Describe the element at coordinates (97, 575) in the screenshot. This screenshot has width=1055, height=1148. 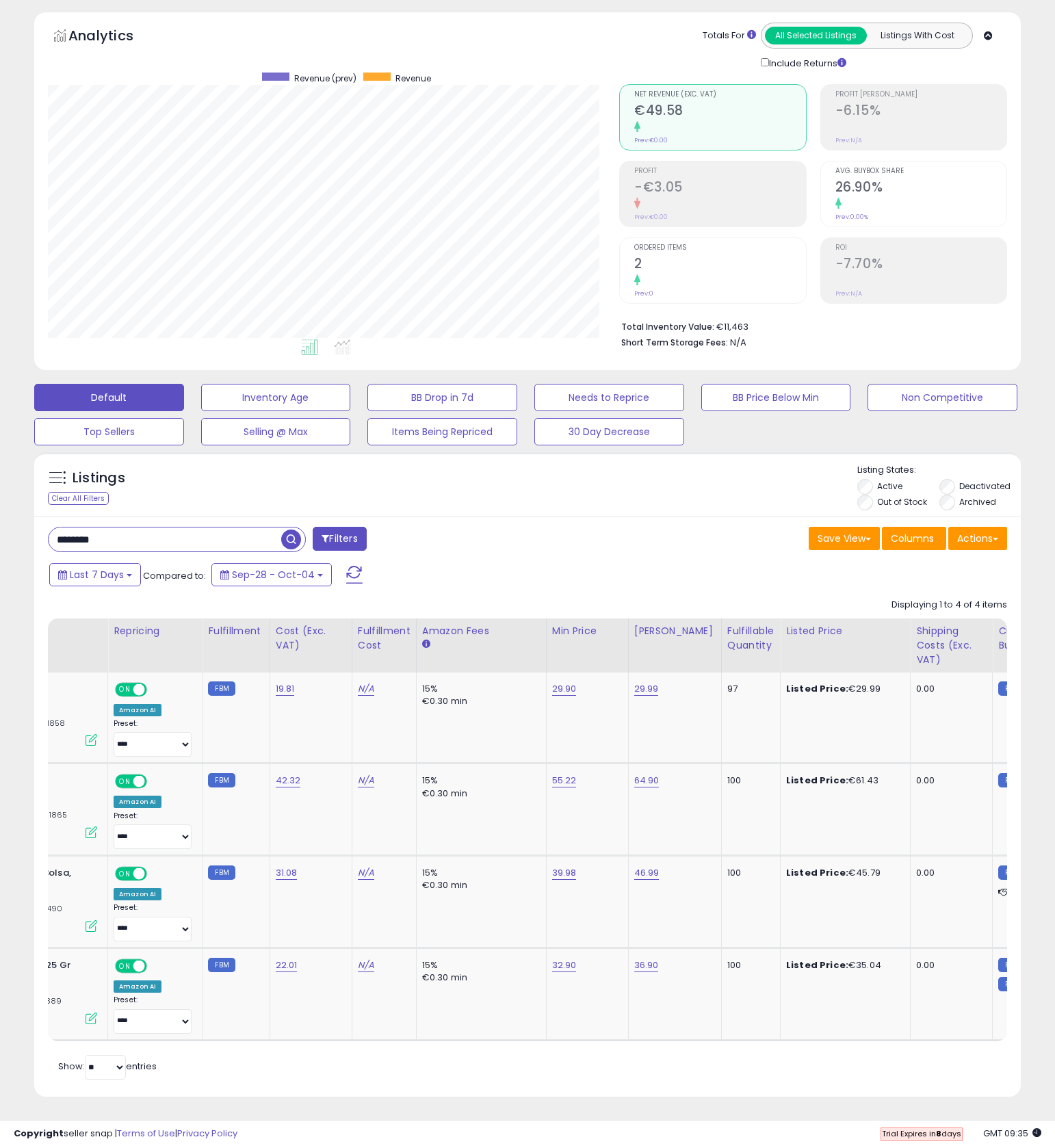
I see `span: Last 7 Days` at that location.